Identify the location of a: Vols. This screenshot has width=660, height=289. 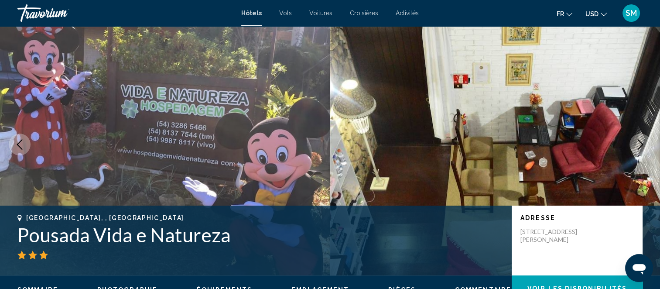
(285, 13).